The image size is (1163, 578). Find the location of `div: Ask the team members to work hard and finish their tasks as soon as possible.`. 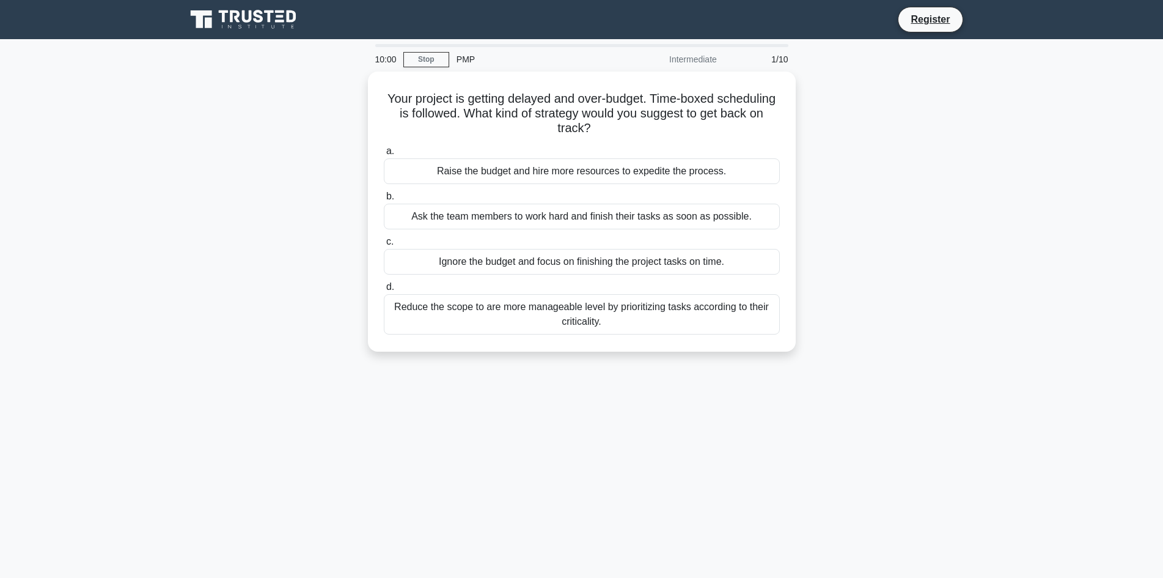

div: Ask the team members to work hard and finish their tasks as soon as possible. is located at coordinates (582, 216).